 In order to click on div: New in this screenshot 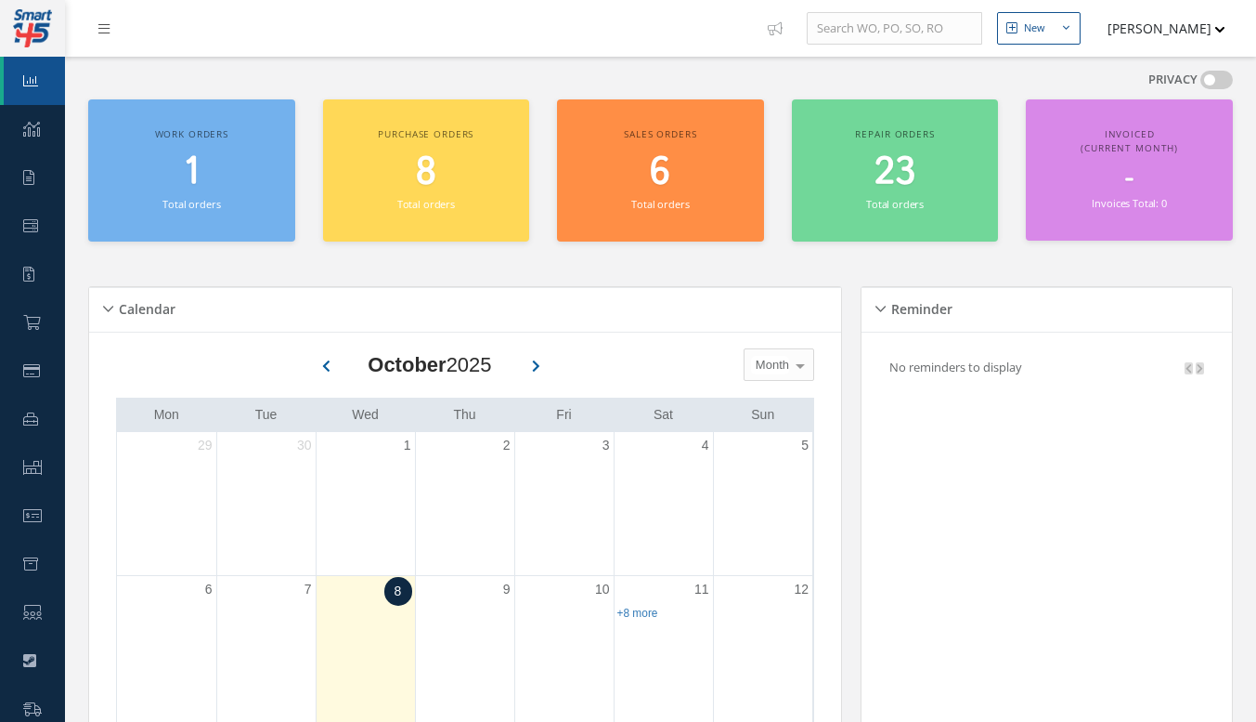, I will do `click(1034, 28)`.